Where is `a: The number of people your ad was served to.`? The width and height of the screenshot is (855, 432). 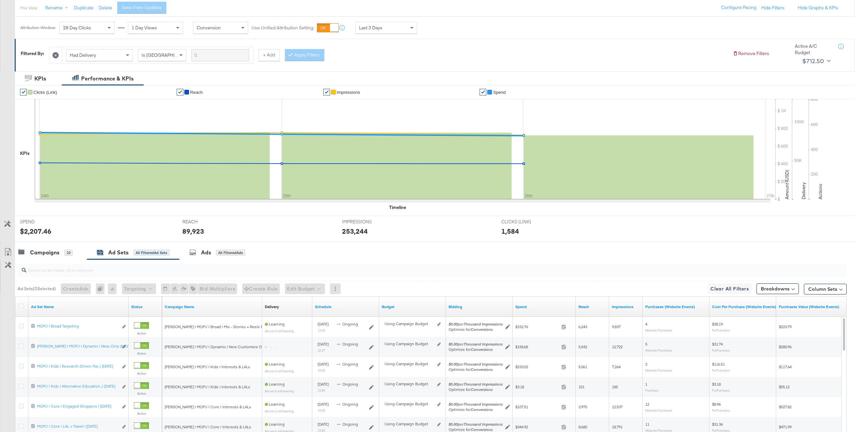 a: The number of people your ad was served to. is located at coordinates (592, 307).